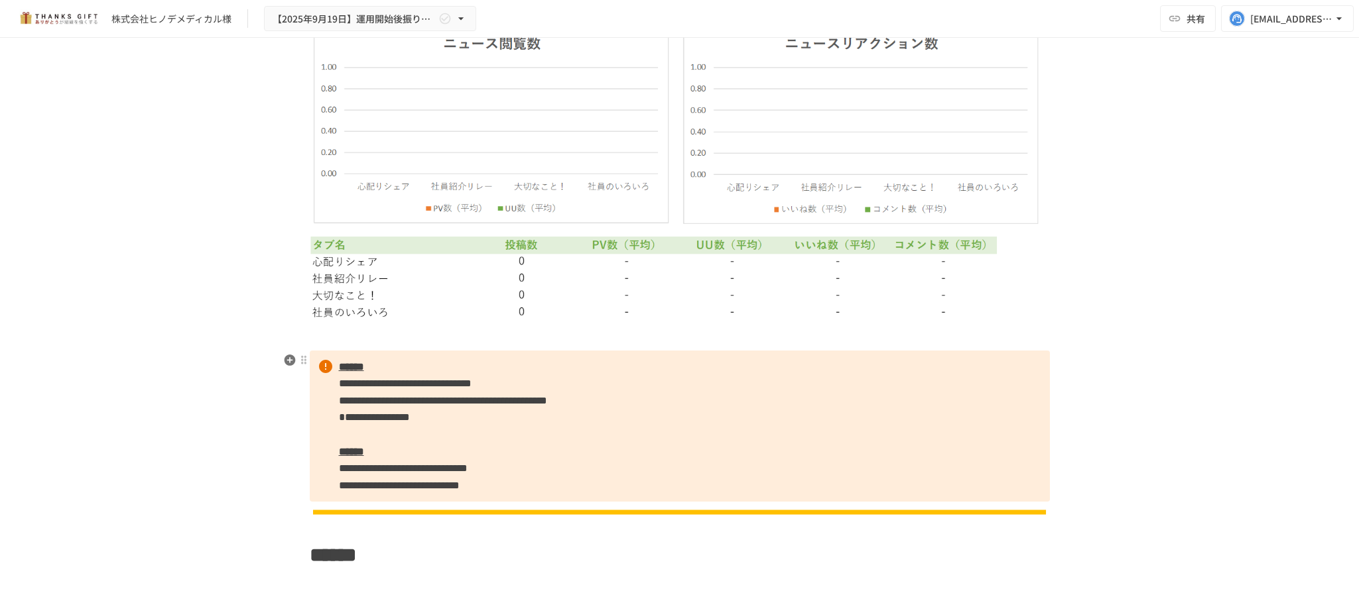  I want to click on button: 【2025年9月19日】運用開始後振り返りミーティング, so click(370, 19).